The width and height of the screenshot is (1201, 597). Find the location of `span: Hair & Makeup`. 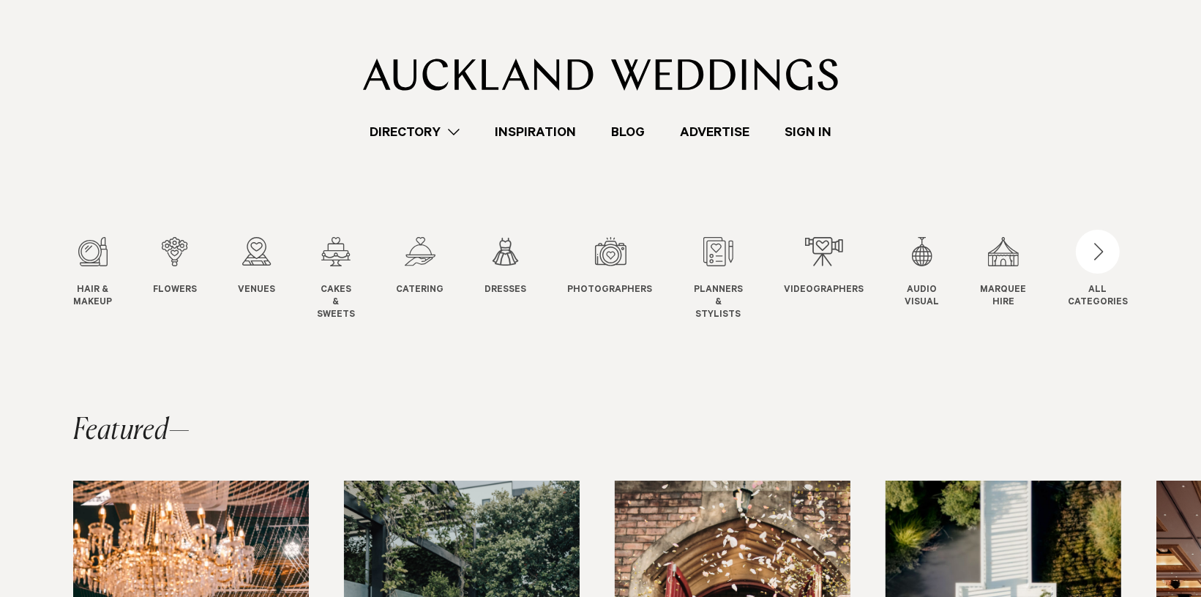

span: Hair & Makeup is located at coordinates (92, 297).